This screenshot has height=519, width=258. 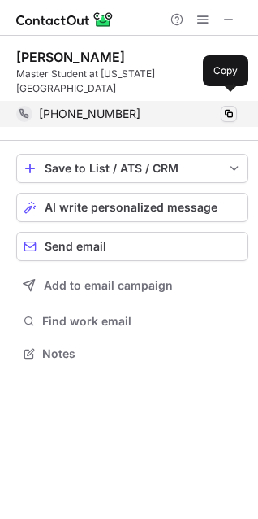 What do you see at coordinates (142, 321) in the screenshot?
I see `span: Find work email` at bounding box center [142, 321].